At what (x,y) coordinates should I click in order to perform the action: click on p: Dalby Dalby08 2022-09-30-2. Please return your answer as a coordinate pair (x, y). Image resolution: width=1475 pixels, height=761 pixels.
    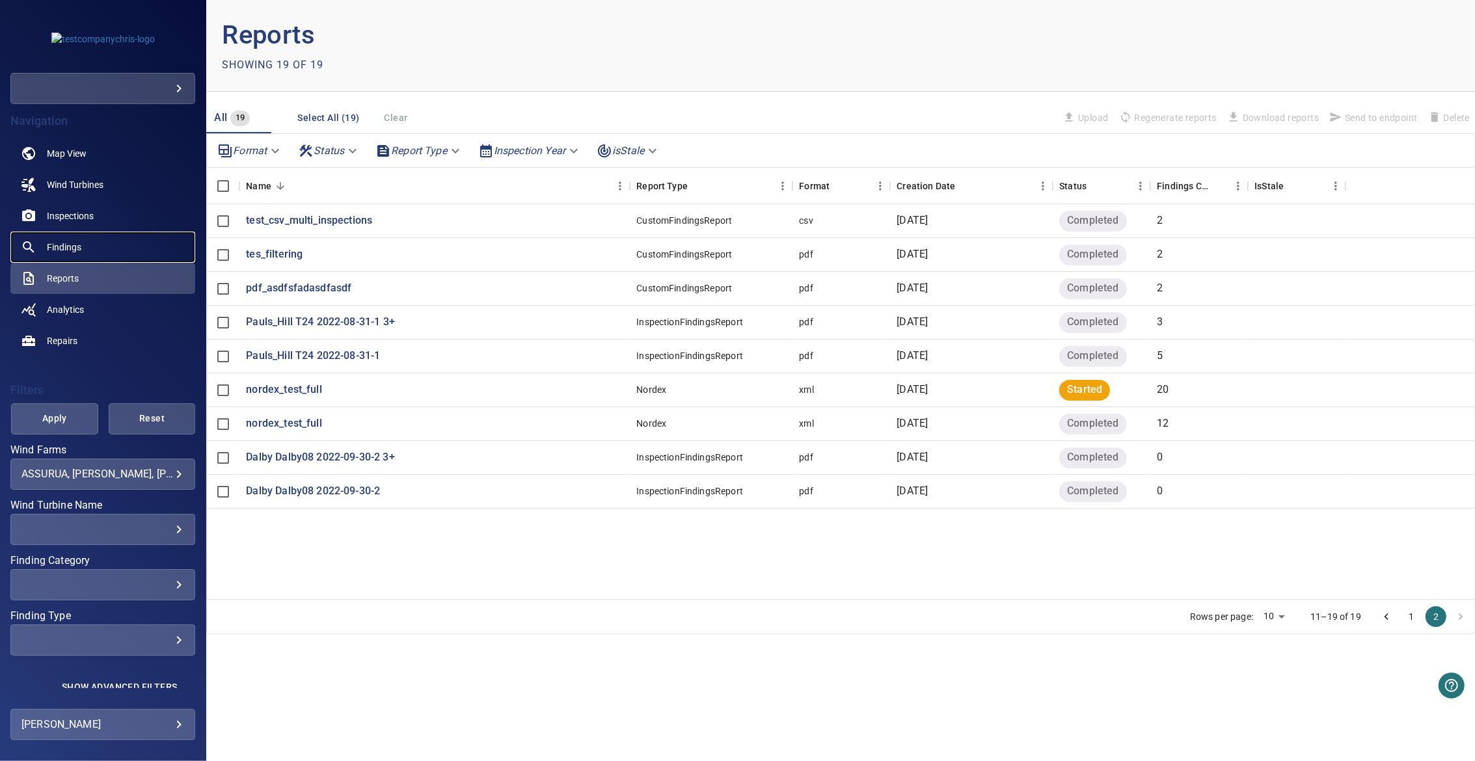
    Looking at the image, I should click on (313, 491).